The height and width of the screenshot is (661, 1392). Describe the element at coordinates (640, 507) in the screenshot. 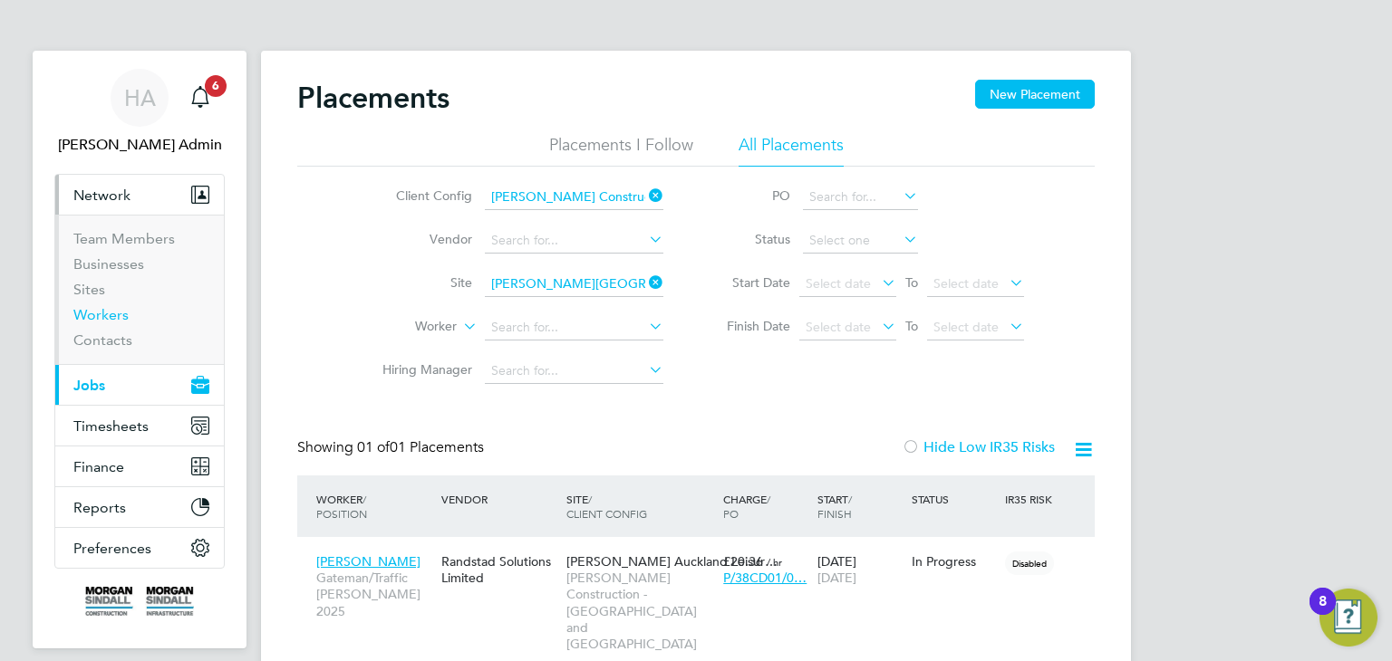

I see `div: Site` at that location.